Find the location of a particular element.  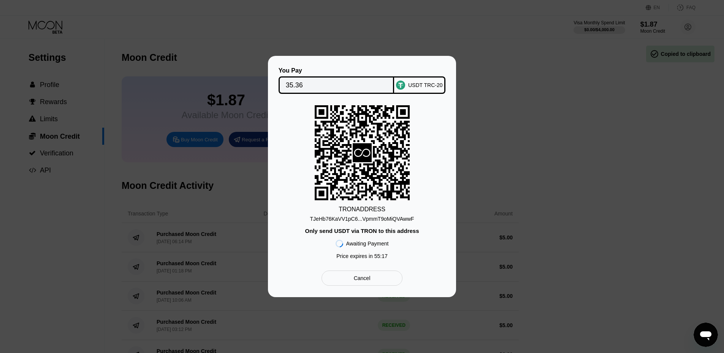

div: Awaiting Payment is located at coordinates (368, 244).